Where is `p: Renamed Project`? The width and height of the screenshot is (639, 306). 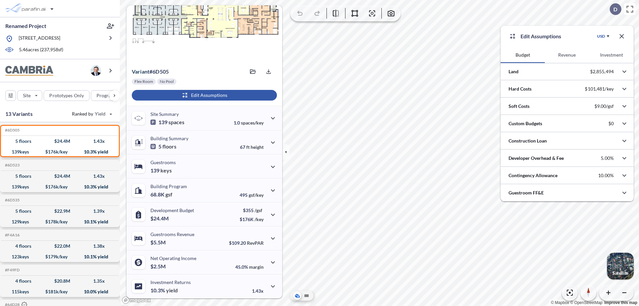 p: Renamed Project is located at coordinates (26, 26).